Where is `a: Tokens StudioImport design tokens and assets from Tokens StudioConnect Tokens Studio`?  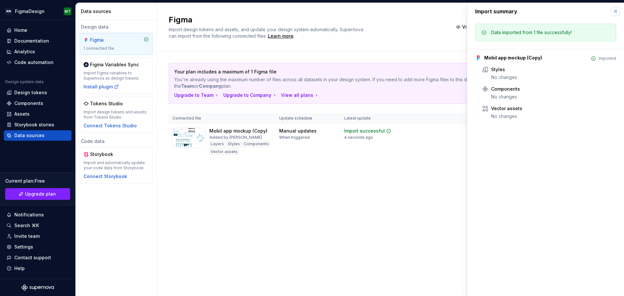
a: Tokens StudioImport design tokens and assets from Tokens StudioConnect Tokens Studio is located at coordinates (116, 115).